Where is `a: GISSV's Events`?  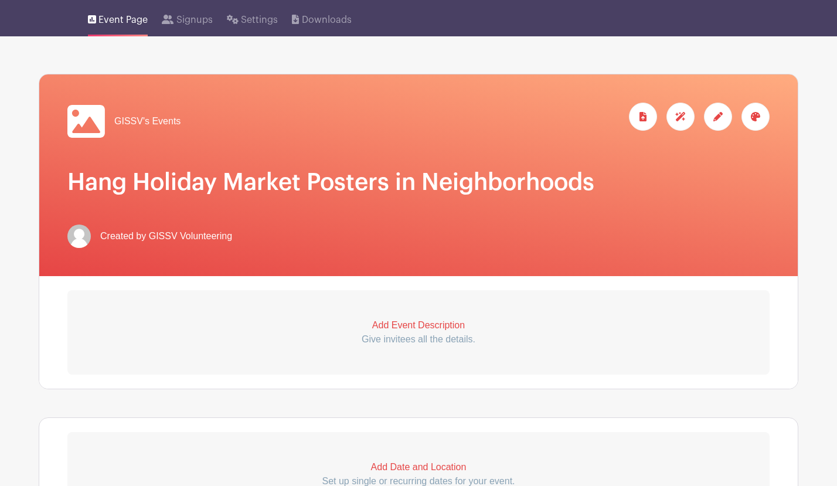
a: GISSV's Events is located at coordinates (124, 121).